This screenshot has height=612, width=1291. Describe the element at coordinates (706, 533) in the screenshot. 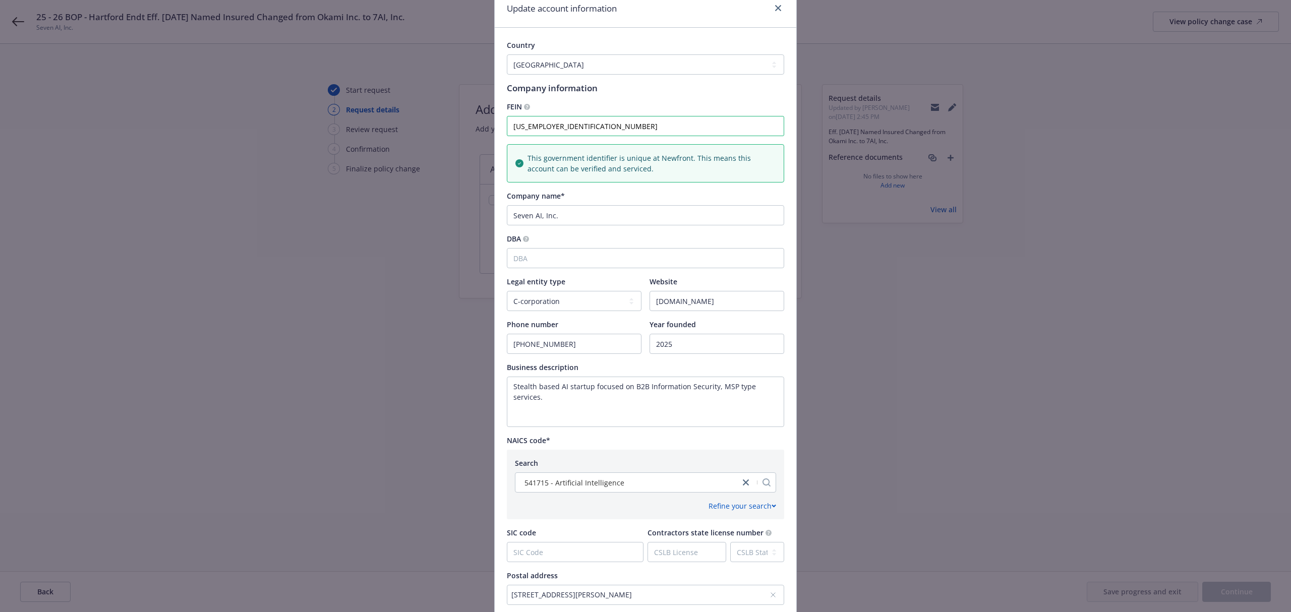

I see `span: Contractors state license number` at that location.